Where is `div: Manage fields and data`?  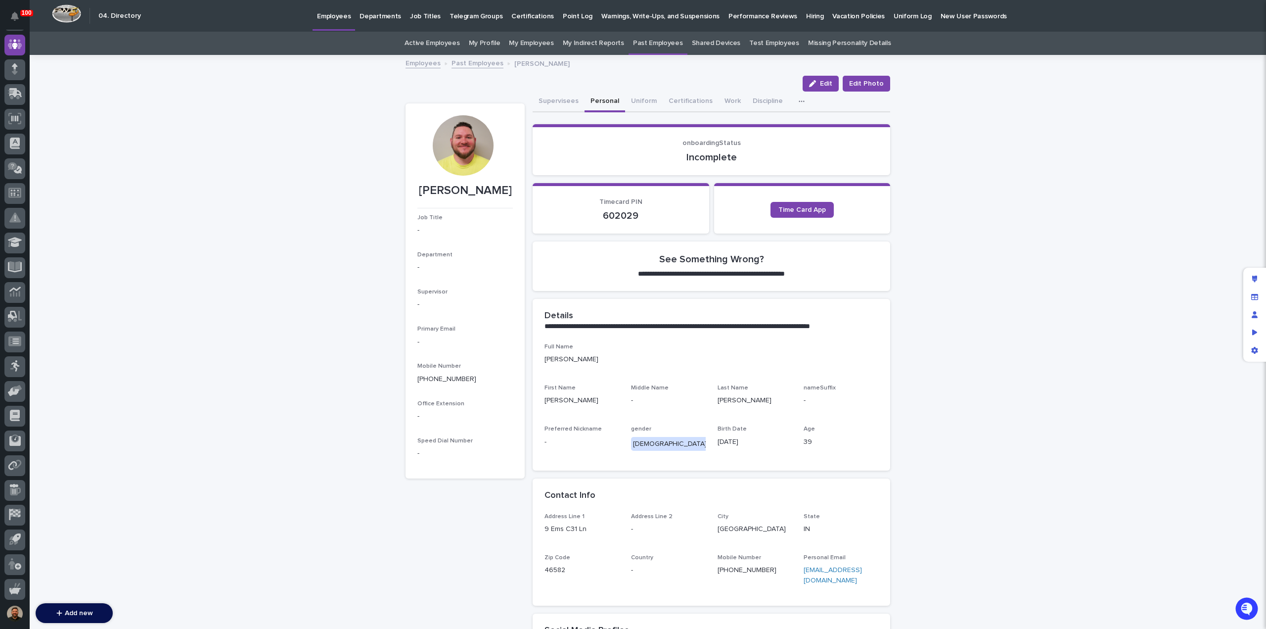 div: Manage fields and data is located at coordinates (1255, 297).